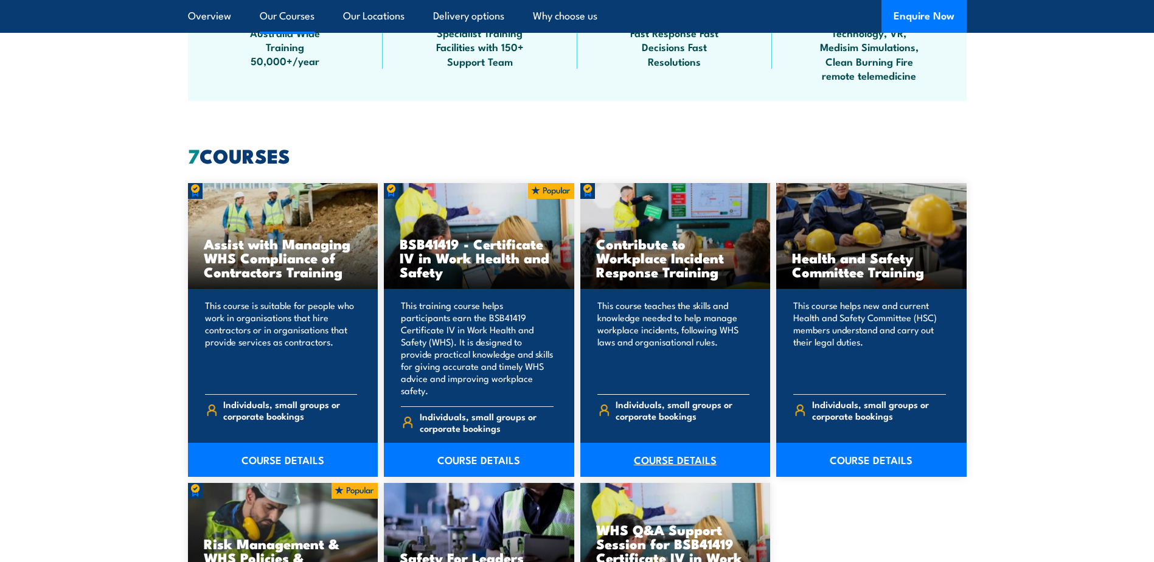  I want to click on h2: COURSES, so click(577, 155).